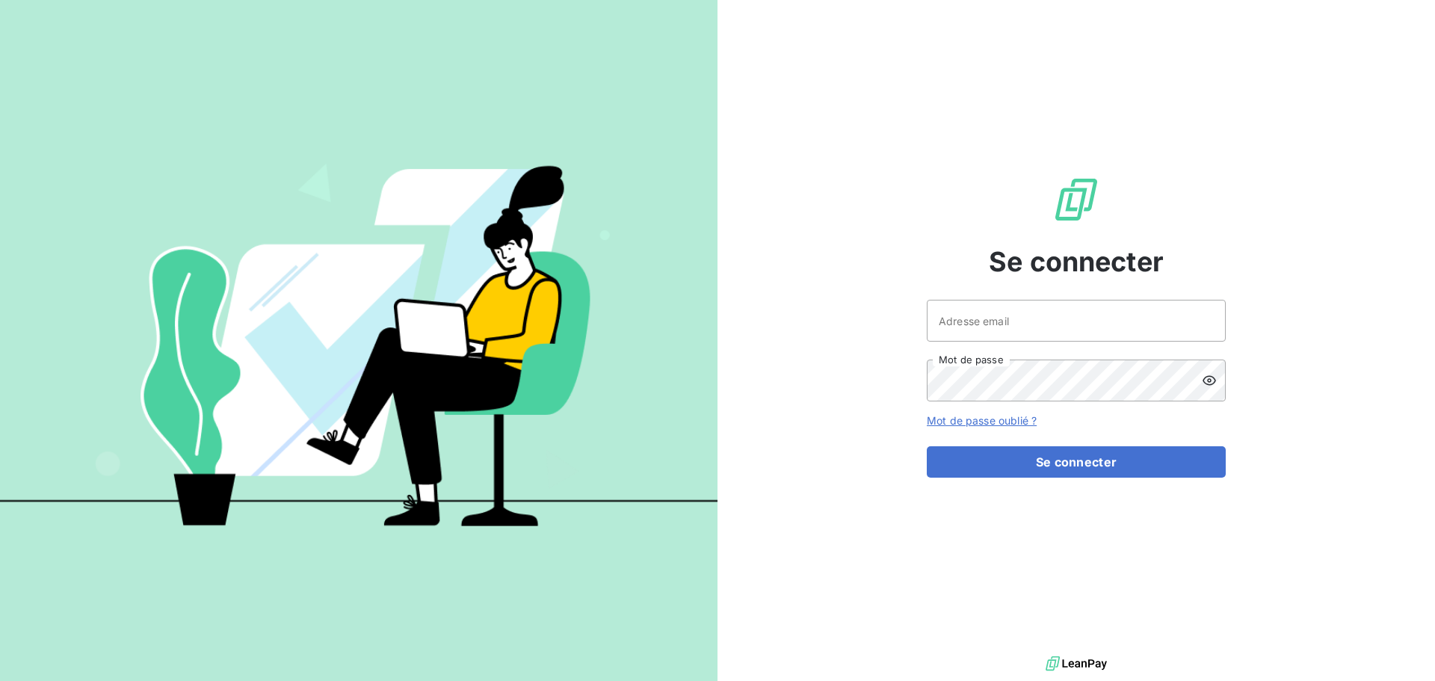 The image size is (1435, 681). I want to click on img: Logo LeanPay, so click(1076, 200).